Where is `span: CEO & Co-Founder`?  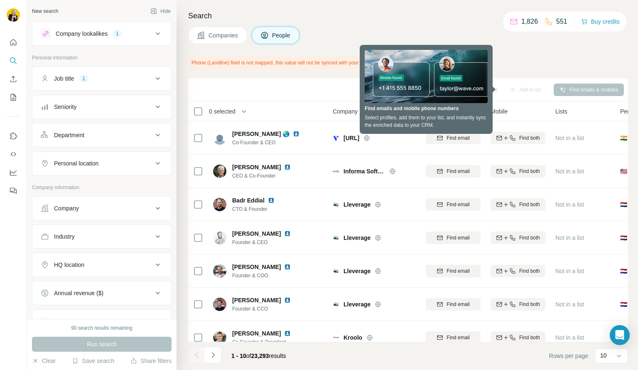 span: CEO & Co-Founder is located at coordinates (266, 176).